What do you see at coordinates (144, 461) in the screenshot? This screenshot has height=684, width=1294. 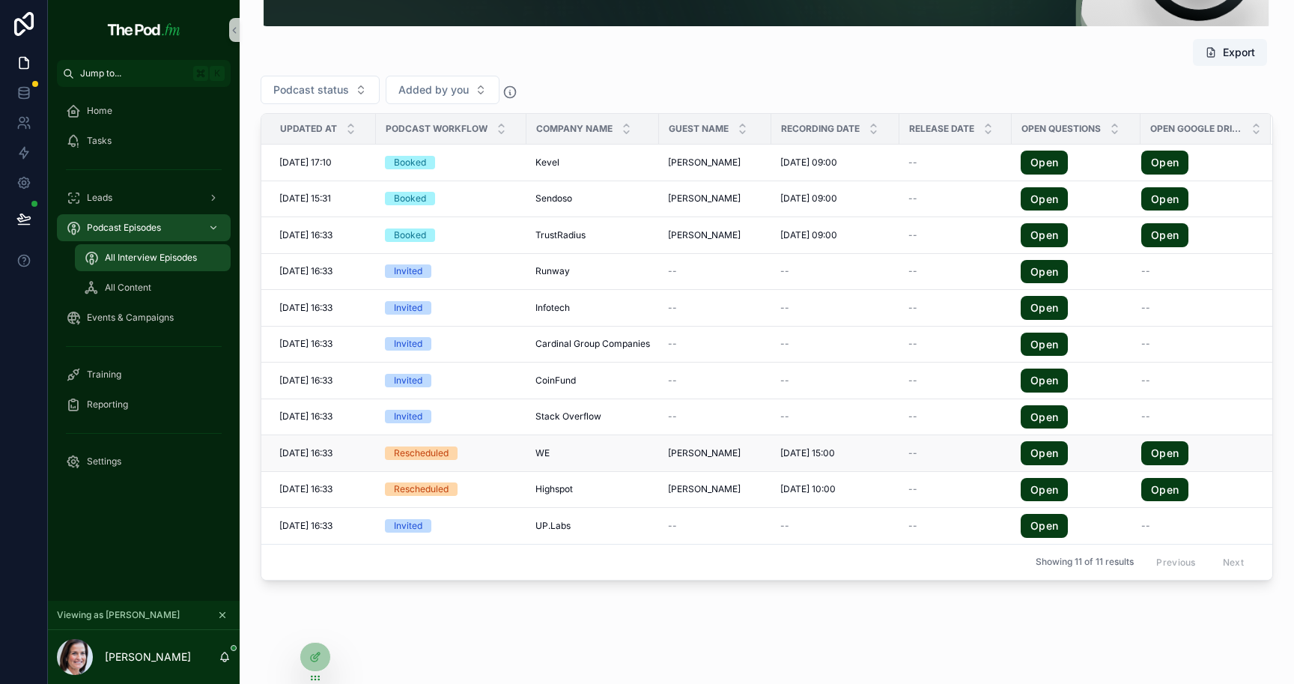 I see `a: Settings` at bounding box center [144, 461].